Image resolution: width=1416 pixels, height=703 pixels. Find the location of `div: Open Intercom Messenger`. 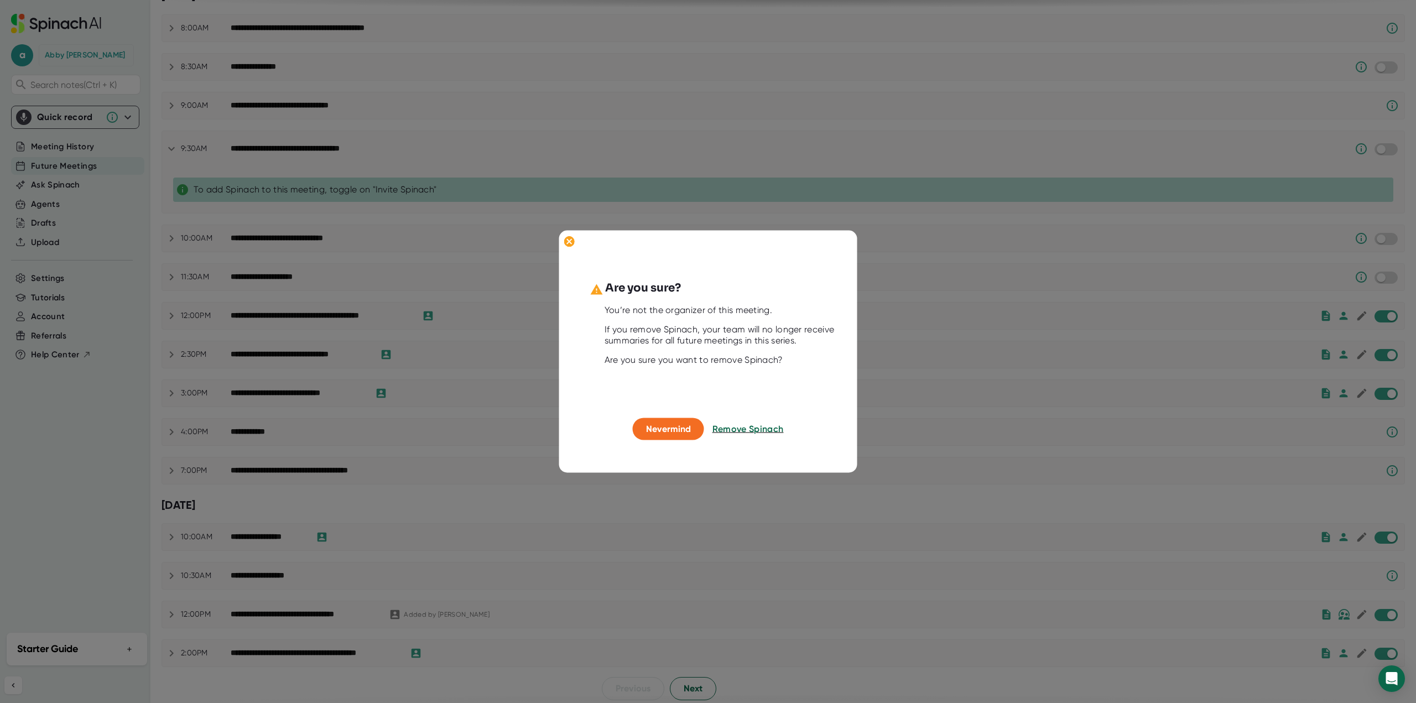

div: Open Intercom Messenger is located at coordinates (1392, 679).